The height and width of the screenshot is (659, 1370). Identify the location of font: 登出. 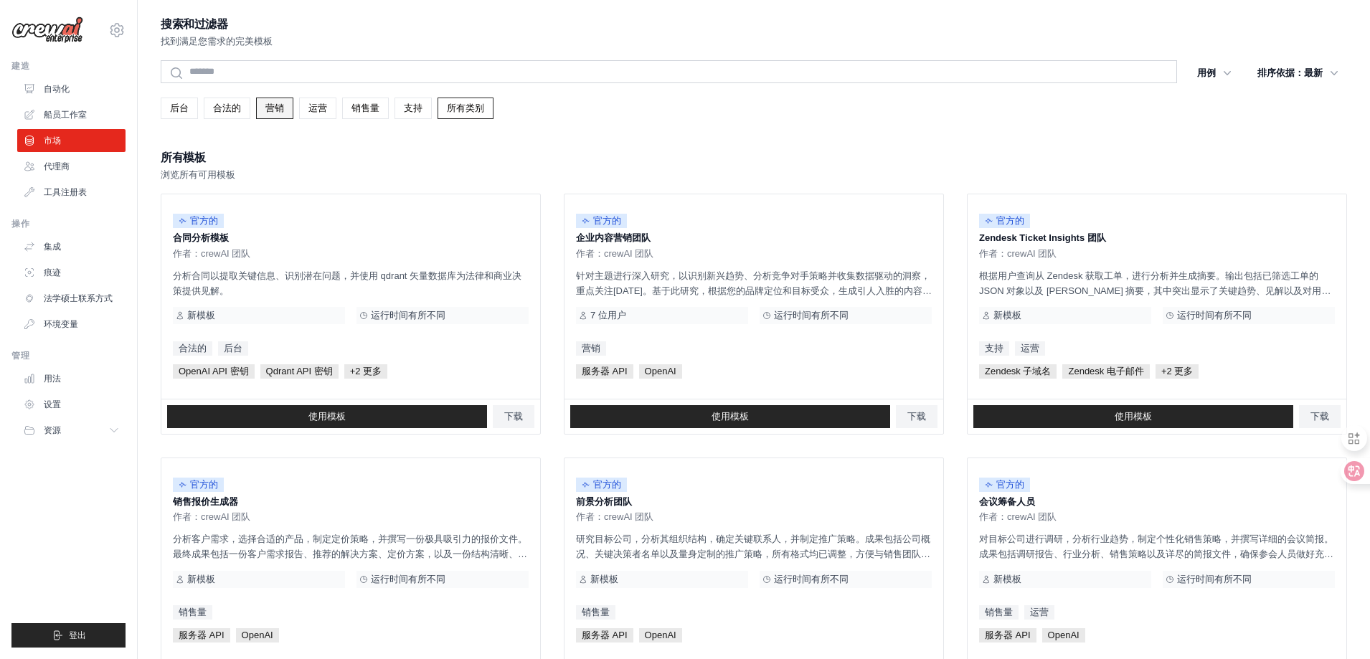
(77, 636).